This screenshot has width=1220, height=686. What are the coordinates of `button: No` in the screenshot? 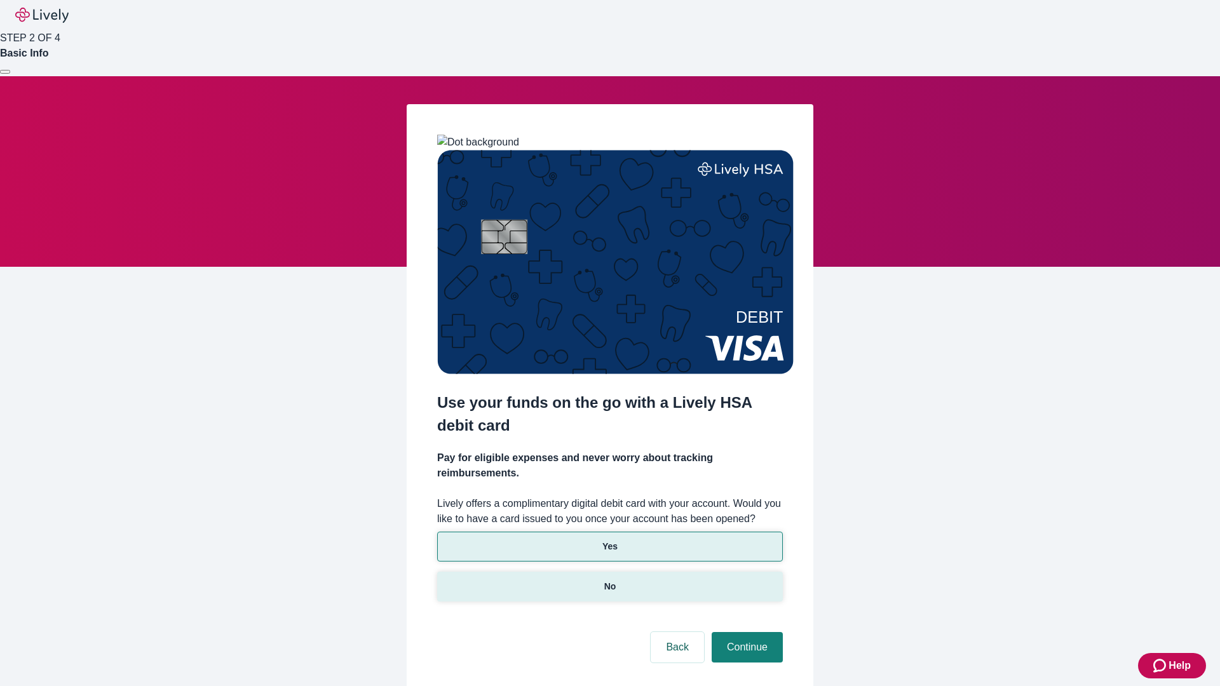 It's located at (610, 586).